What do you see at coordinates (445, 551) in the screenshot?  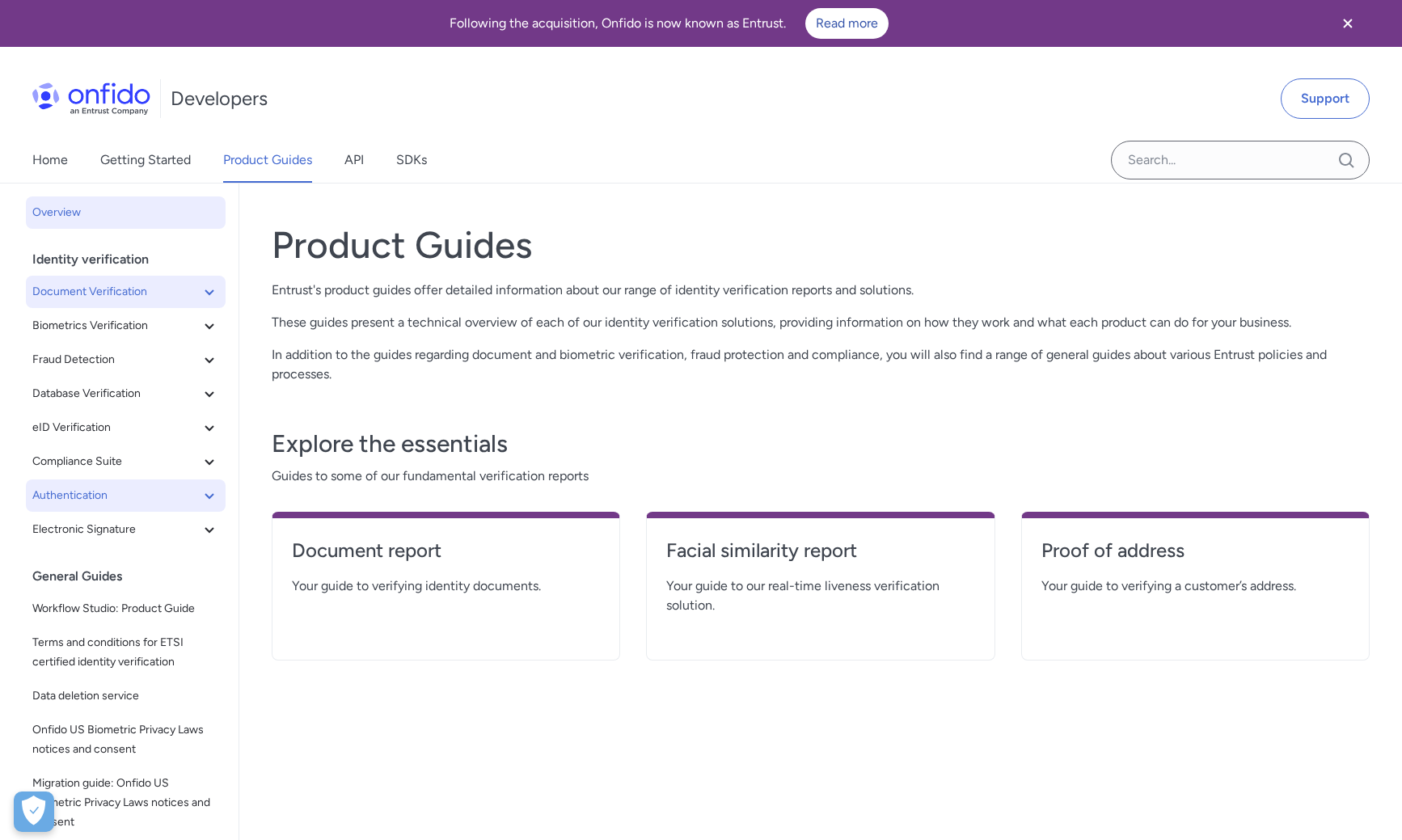 I see `h4: Document report` at bounding box center [445, 551].